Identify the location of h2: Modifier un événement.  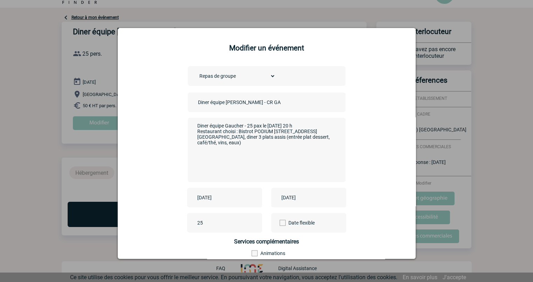
(267, 48).